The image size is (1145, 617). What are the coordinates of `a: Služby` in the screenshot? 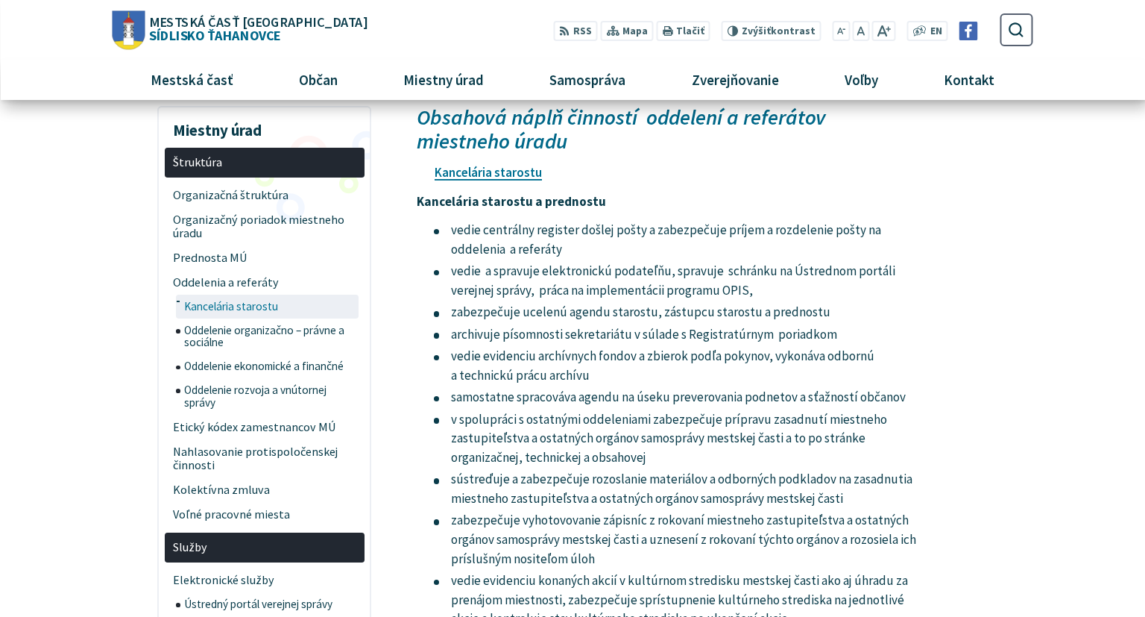 It's located at (265, 547).